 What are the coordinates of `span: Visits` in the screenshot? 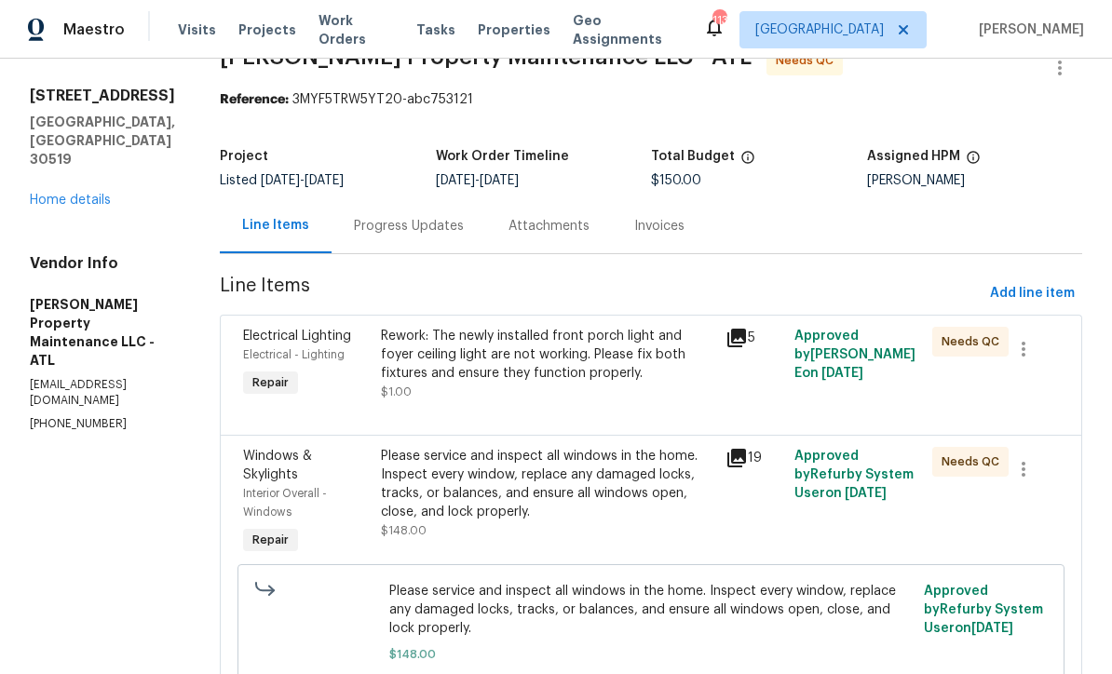 It's located at (196, 30).